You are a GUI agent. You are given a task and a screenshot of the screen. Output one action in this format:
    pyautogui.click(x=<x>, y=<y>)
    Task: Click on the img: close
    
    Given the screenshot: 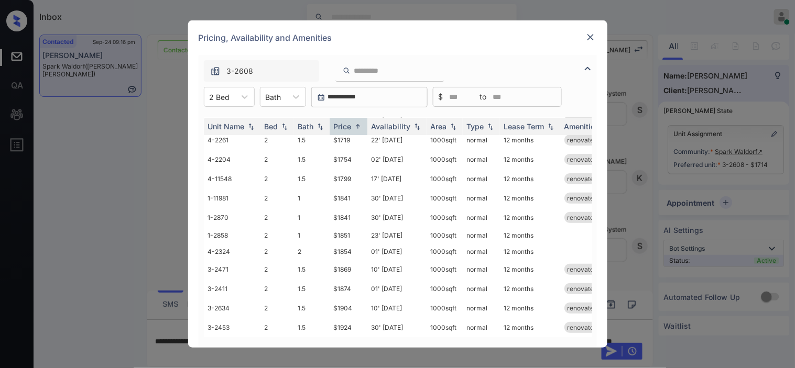 What is the action you would take?
    pyautogui.click(x=591, y=37)
    